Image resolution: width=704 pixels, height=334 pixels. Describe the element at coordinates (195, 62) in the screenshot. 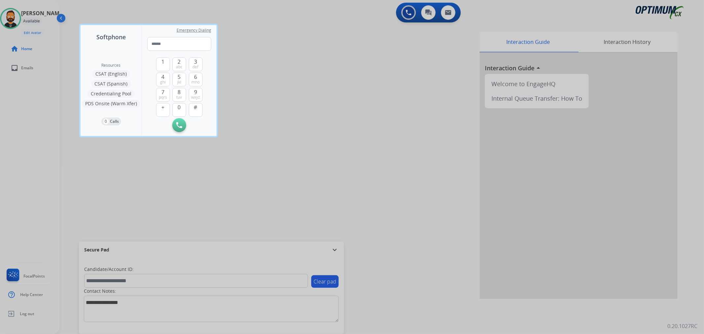

I see `span: 3` at that location.